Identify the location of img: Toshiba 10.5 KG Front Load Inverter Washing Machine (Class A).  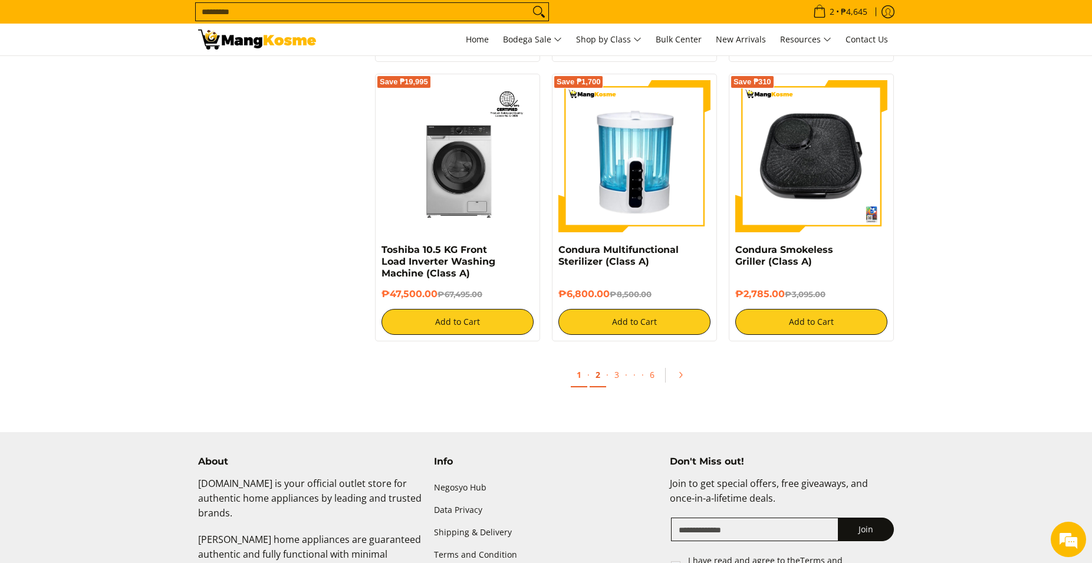
(458, 156).